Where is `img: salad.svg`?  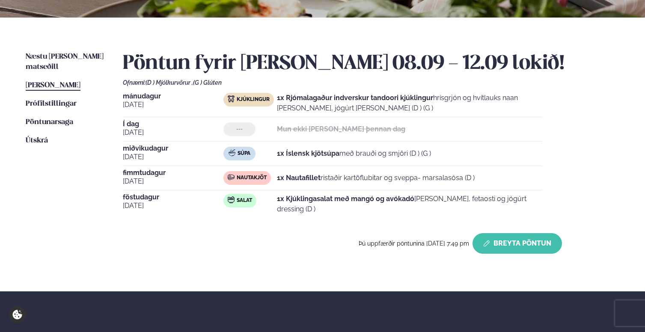
img: salad.svg is located at coordinates (231, 200).